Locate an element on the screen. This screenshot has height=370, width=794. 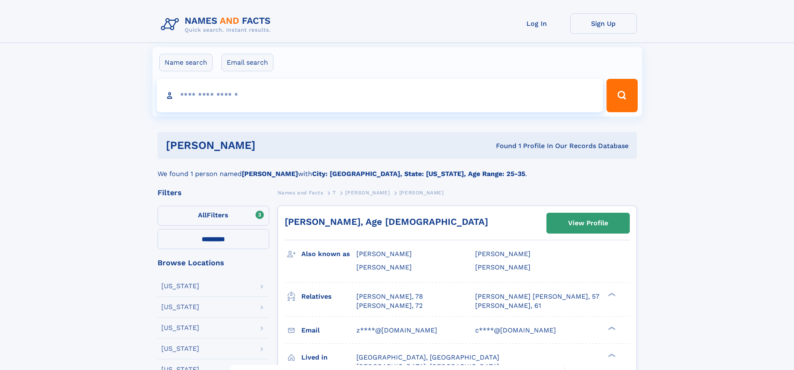
label: Name search is located at coordinates (186, 63).